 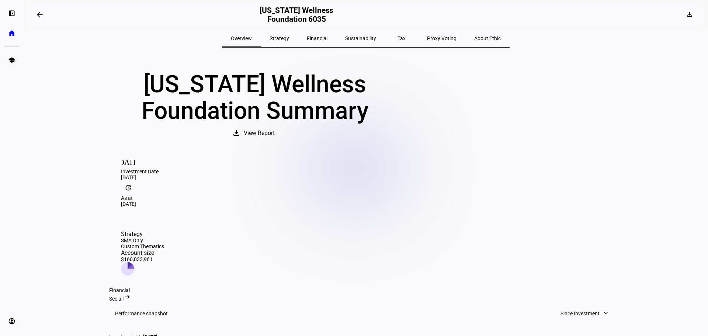 What do you see at coordinates (40, 15) in the screenshot?
I see `mat-icon: arrow_backwards` at bounding box center [40, 15].